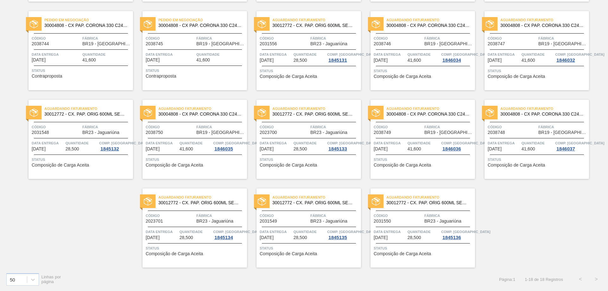  What do you see at coordinates (304, 228) in the screenshot?
I see `a: statusAguardando Faturamento30012772 - CX. PAP. ORIG 600ML SEMI AUTOM C12 429Código2031549Fábrica...` at bounding box center [304, 228].